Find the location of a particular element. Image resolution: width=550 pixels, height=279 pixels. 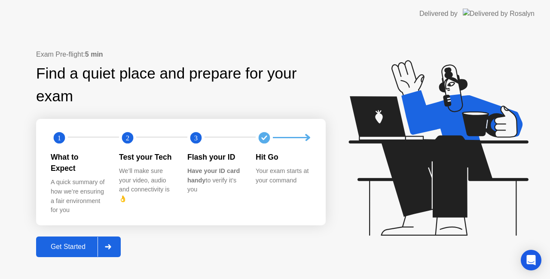

b: 5 min is located at coordinates (94, 54).